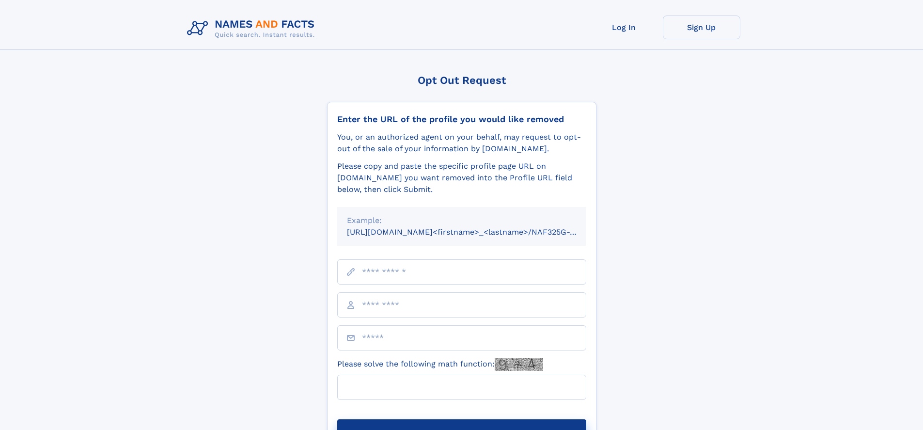 This screenshot has width=923, height=430. Describe the element at coordinates (440, 365) in the screenshot. I see `label: Please solve the following math function:` at that location.